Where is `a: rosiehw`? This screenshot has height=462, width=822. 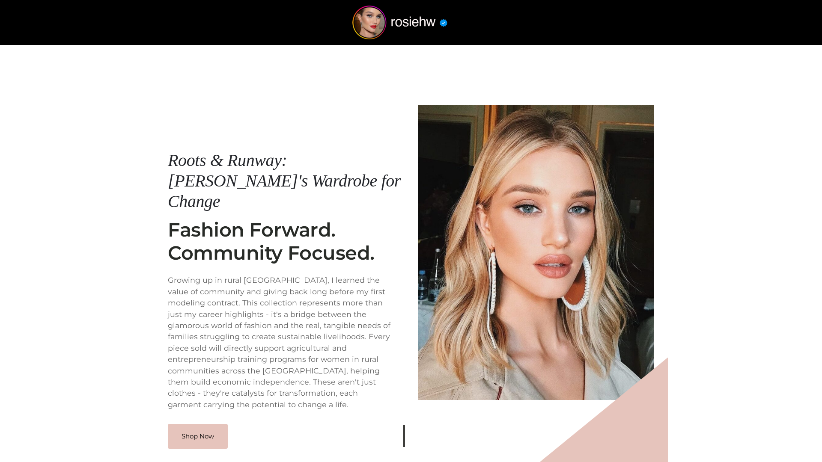
a: rosiehw is located at coordinates (400, 22).